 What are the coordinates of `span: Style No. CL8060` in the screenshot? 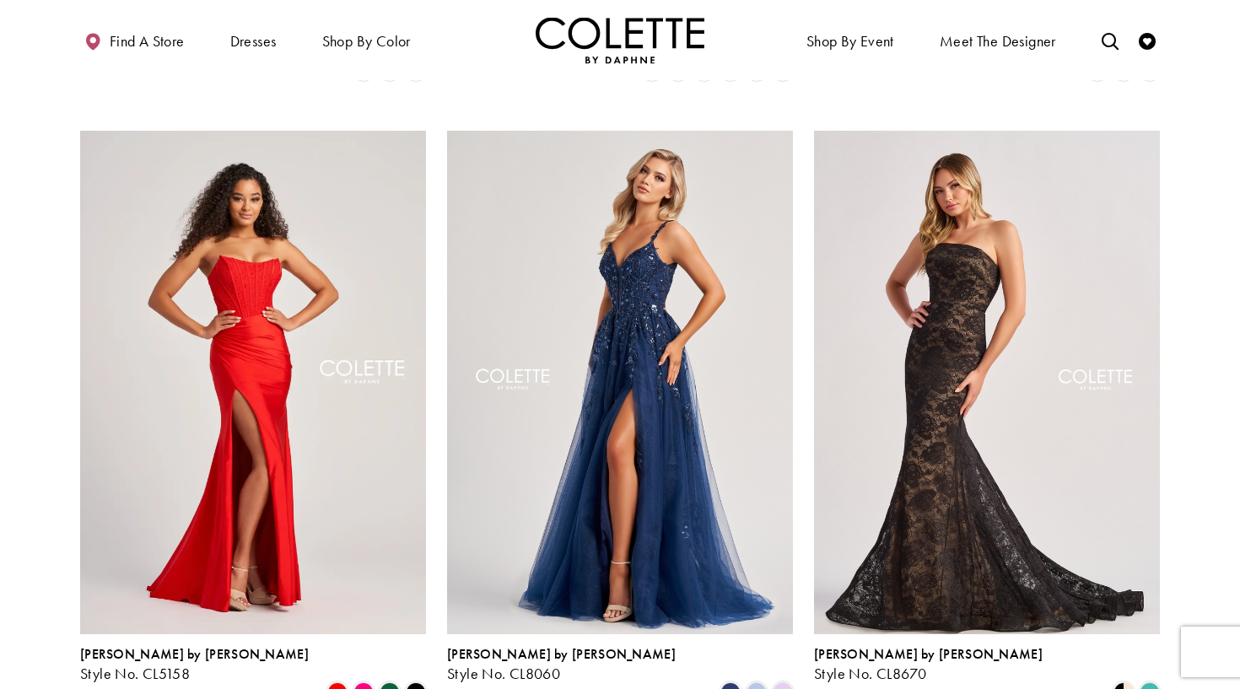 It's located at (504, 673).